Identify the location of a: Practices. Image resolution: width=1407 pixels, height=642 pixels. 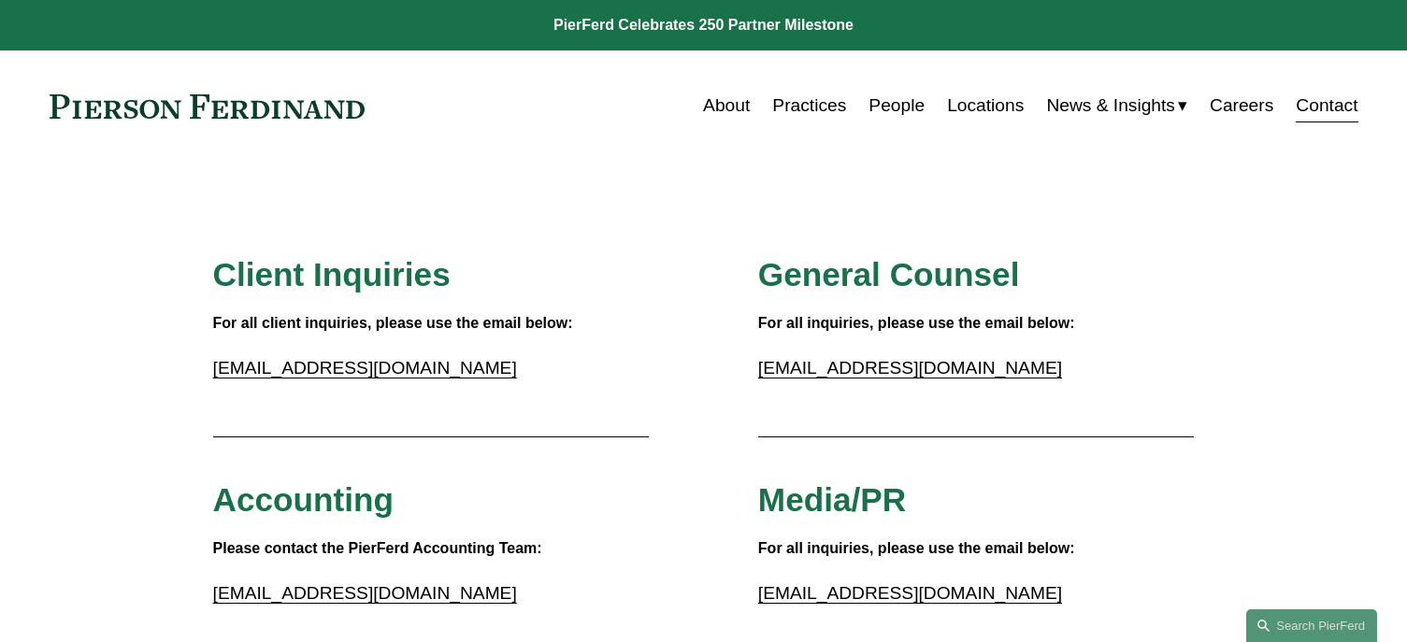
(809, 106).